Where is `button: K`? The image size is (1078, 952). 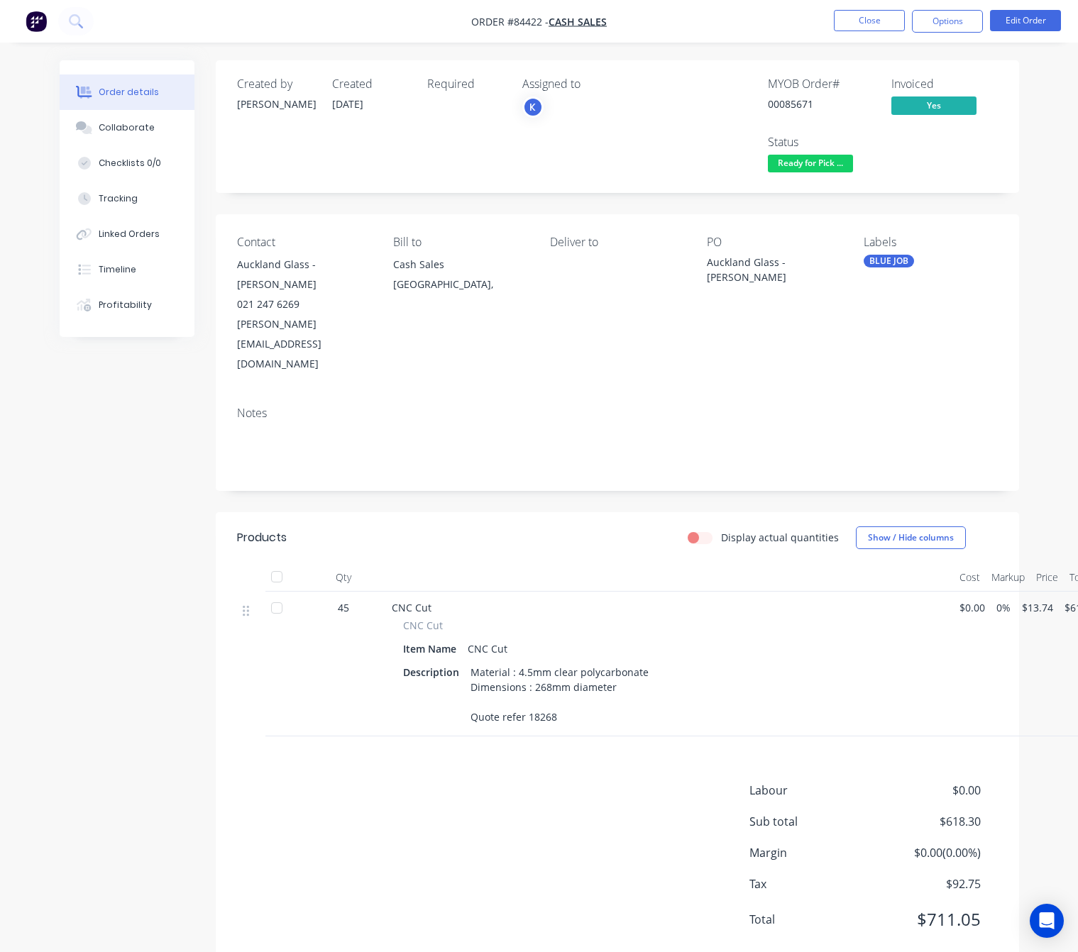 button: K is located at coordinates (533, 107).